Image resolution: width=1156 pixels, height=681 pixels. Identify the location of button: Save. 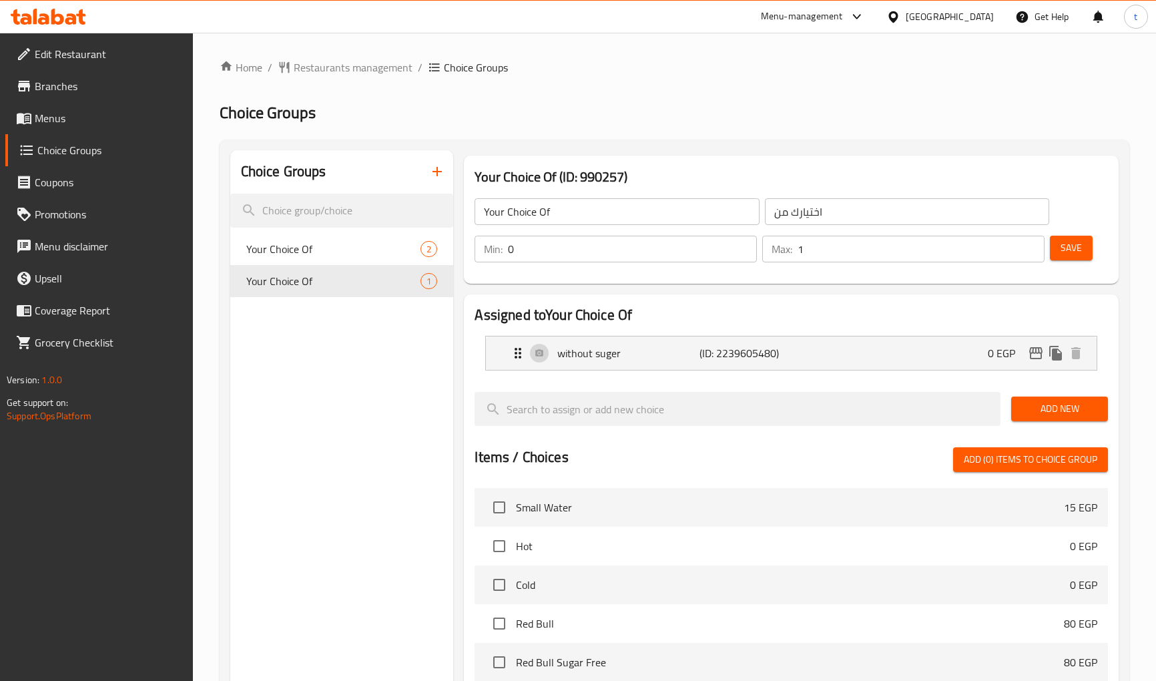
(1071, 248).